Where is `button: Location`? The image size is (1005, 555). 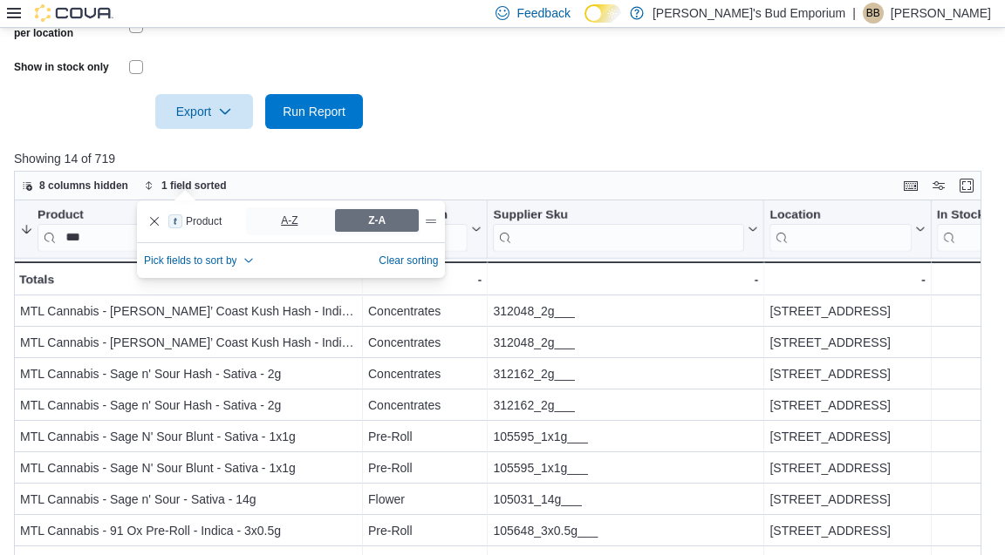 button: Location is located at coordinates (847, 228).